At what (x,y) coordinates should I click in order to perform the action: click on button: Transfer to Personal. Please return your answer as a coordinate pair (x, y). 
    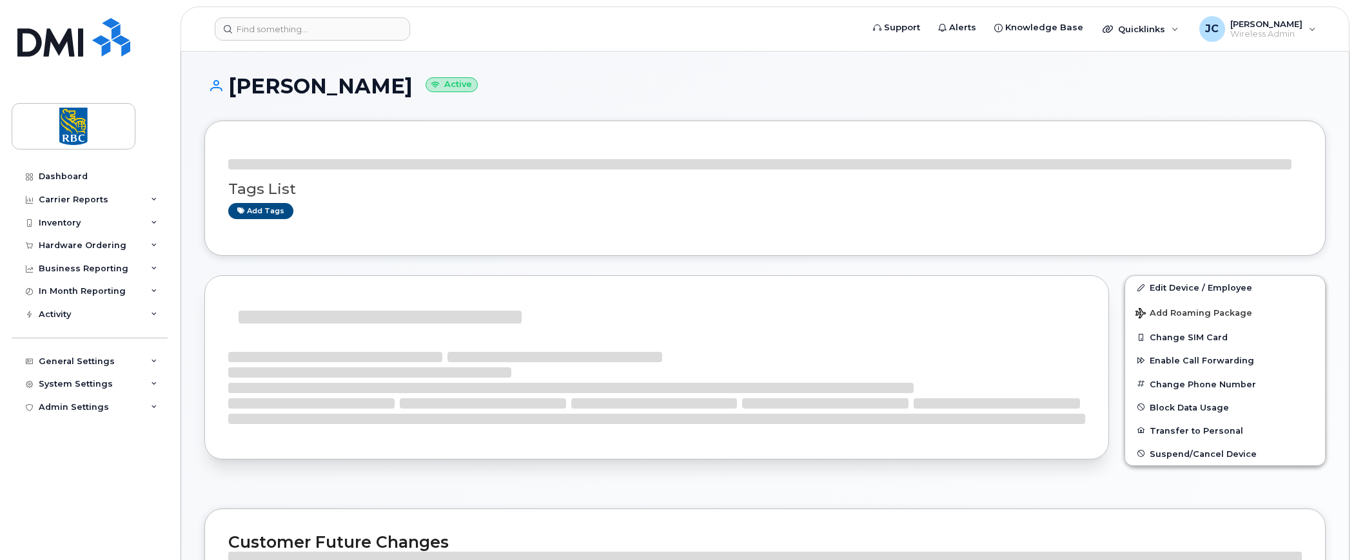
    Looking at the image, I should click on (1225, 431).